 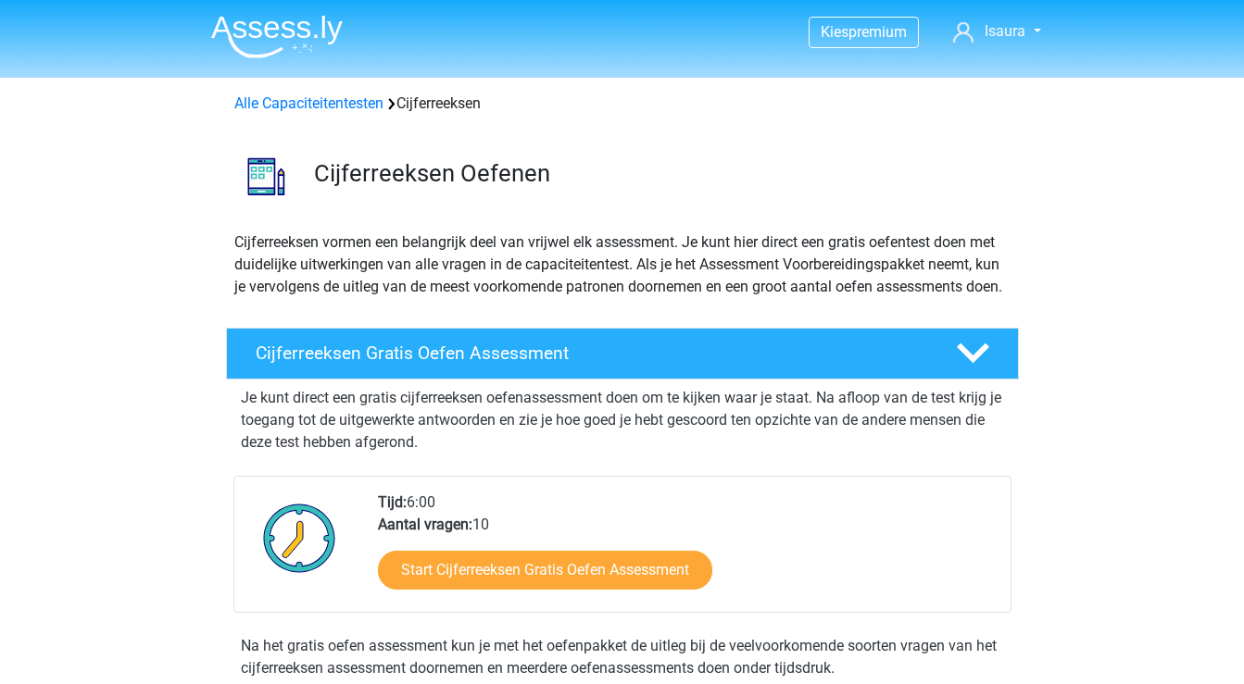 What do you see at coordinates (686, 552) in the screenshot?
I see `div: 6:00 10` at bounding box center [686, 552].